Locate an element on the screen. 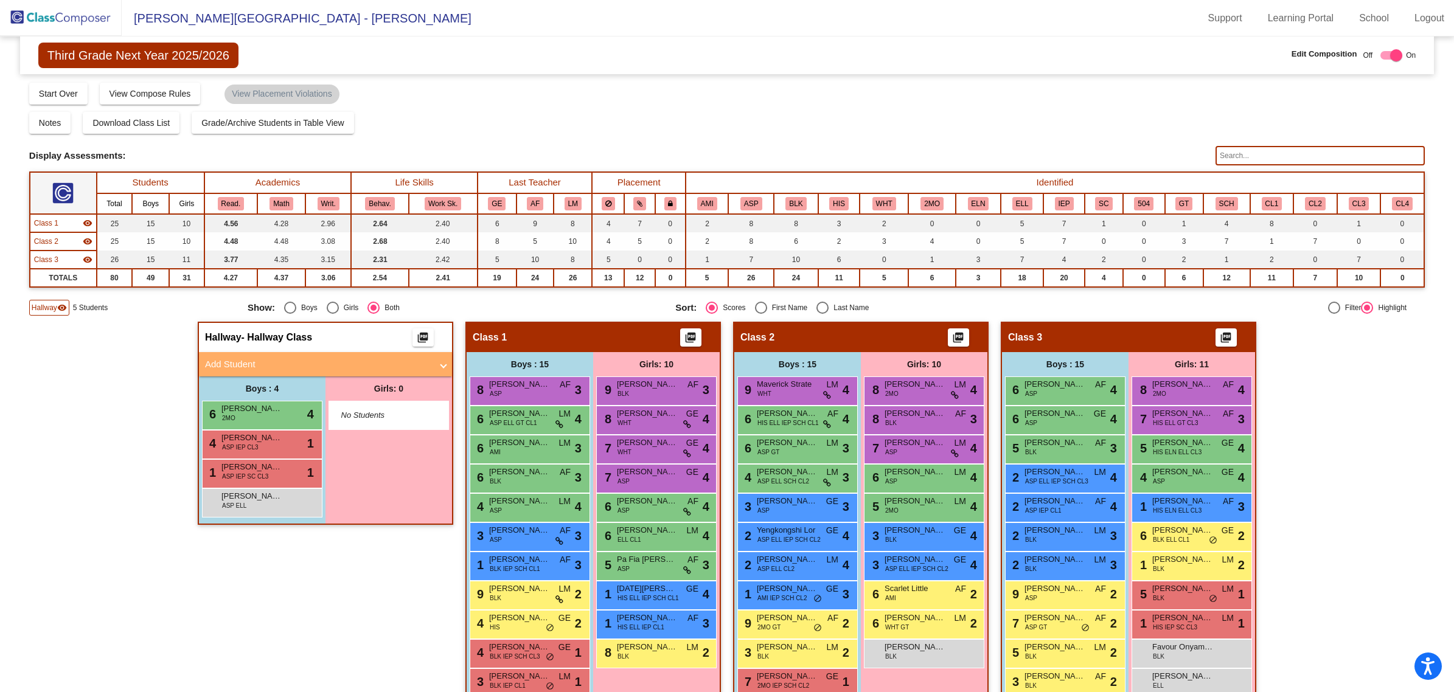 Image resolution: width=1454 pixels, height=692 pixels. td: 11 is located at coordinates (187, 260).